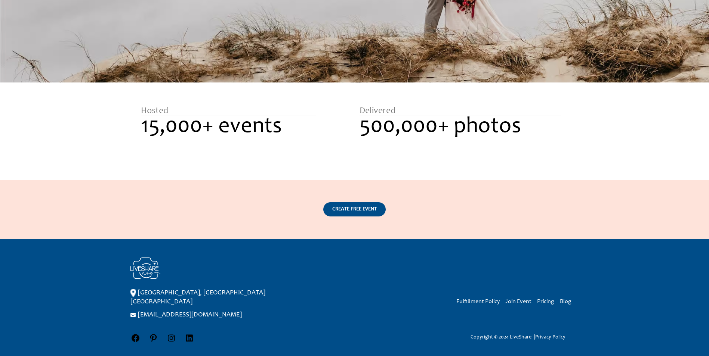 This screenshot has width=709, height=356. What do you see at coordinates (133, 293) in the screenshot?
I see `img: ico_location.png` at bounding box center [133, 293].